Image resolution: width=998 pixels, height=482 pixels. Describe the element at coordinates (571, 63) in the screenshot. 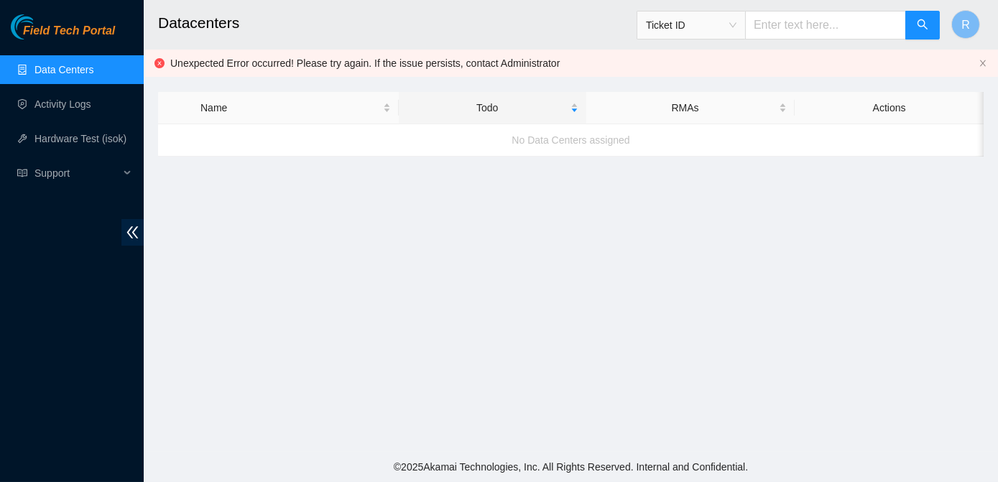

I see `div: Unexpected Error occurred! Please try again. If the issue persists, contact Administrator` at that location.